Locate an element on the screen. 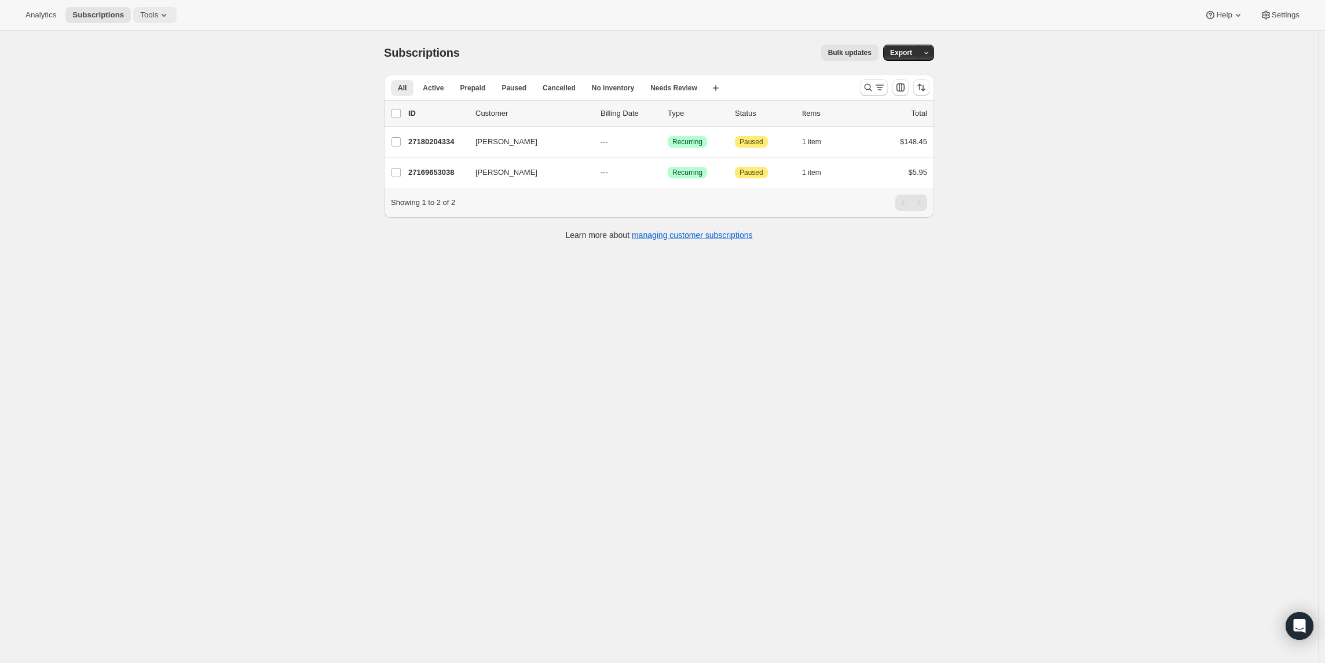 The image size is (1325, 663). p: 27169653038 is located at coordinates (437, 173).